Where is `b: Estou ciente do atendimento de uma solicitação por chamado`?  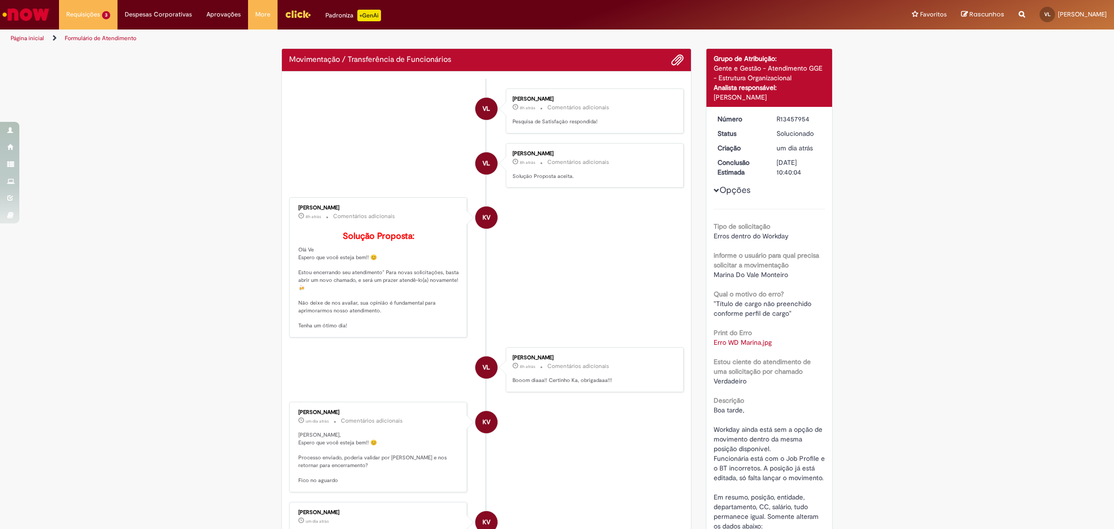
b: Estou ciente do atendimento de uma solicitação por chamado is located at coordinates (762, 367).